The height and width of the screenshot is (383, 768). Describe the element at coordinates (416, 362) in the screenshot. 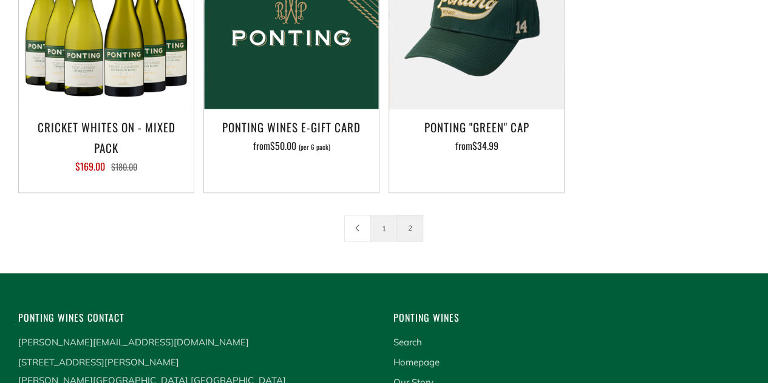

I see `a: Homepage` at that location.